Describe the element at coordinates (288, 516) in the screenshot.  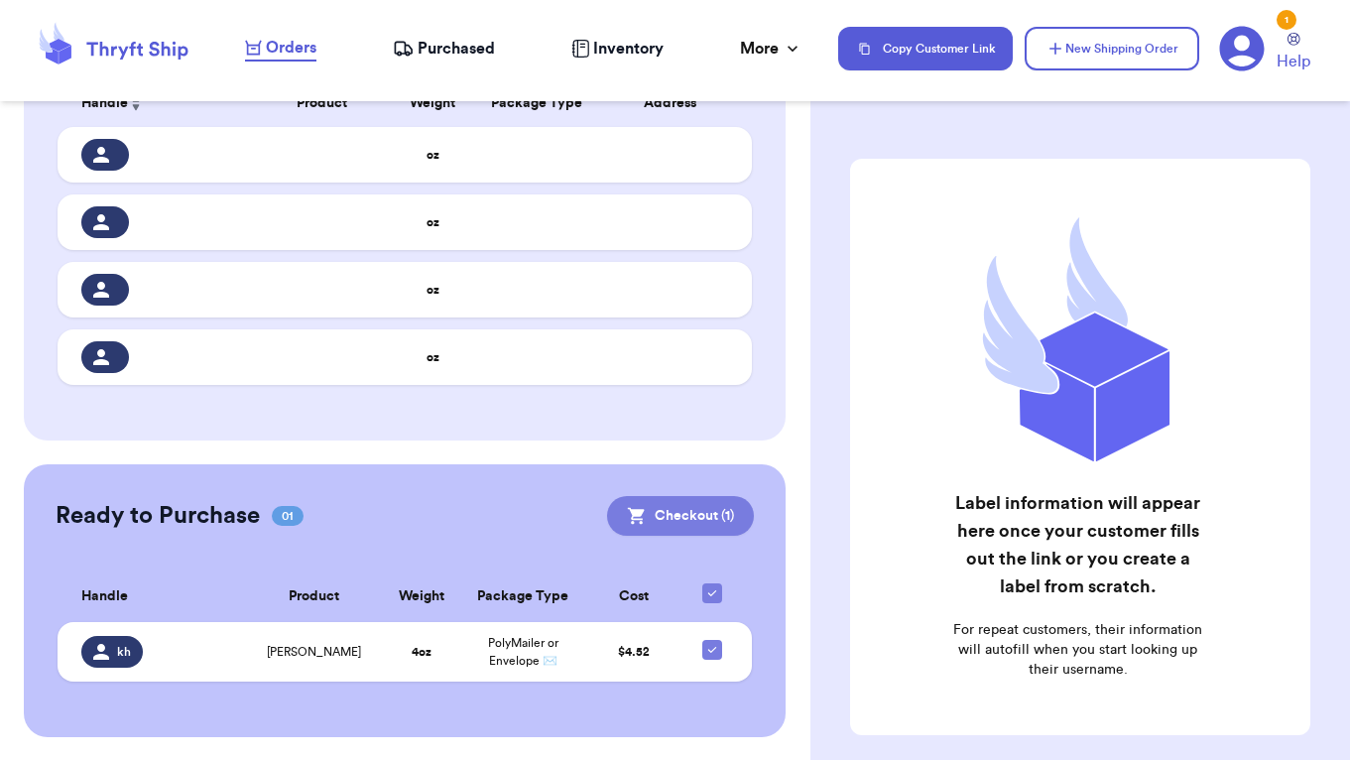
I see `span: 01` at that location.